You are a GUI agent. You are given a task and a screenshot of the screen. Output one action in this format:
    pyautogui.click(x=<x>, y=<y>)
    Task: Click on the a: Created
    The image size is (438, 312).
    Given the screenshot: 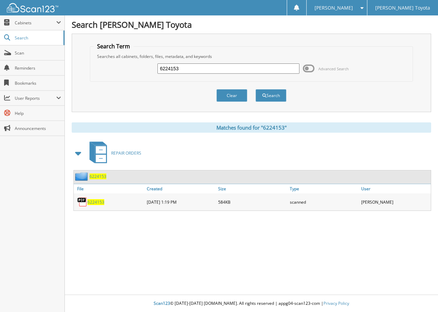 What is the action you would take?
    pyautogui.click(x=181, y=189)
    